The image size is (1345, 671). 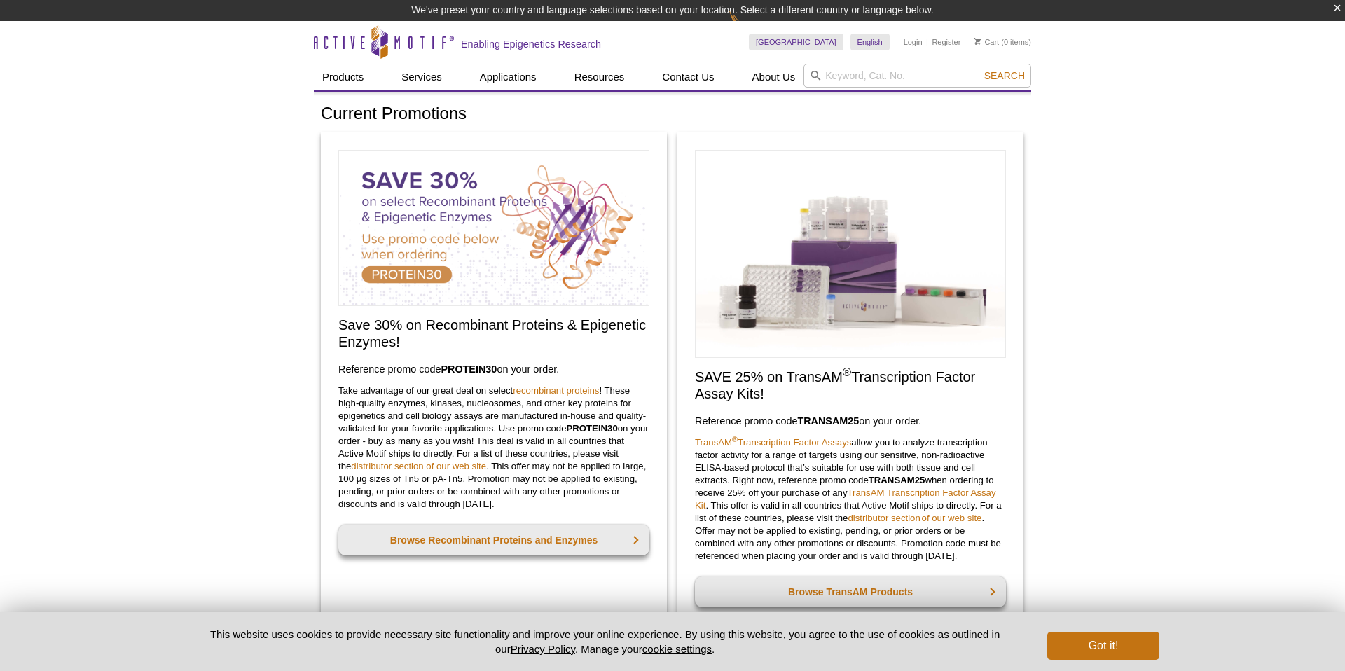 I want to click on button: cookie settings, so click(x=677, y=649).